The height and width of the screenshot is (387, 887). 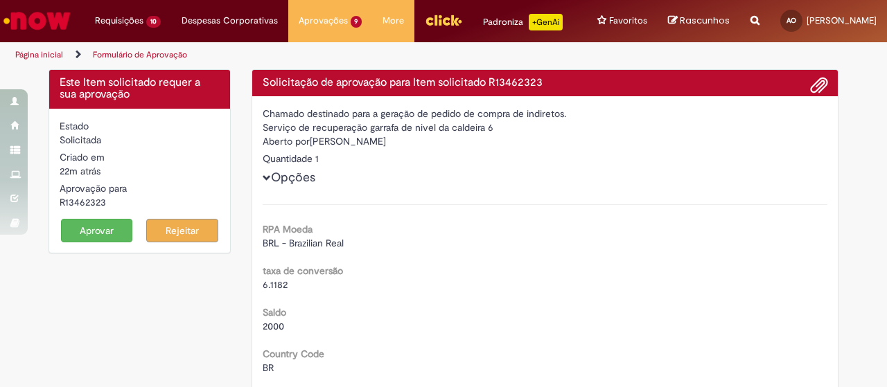 What do you see at coordinates (275, 285) in the screenshot?
I see `span: 6.1182` at bounding box center [275, 285].